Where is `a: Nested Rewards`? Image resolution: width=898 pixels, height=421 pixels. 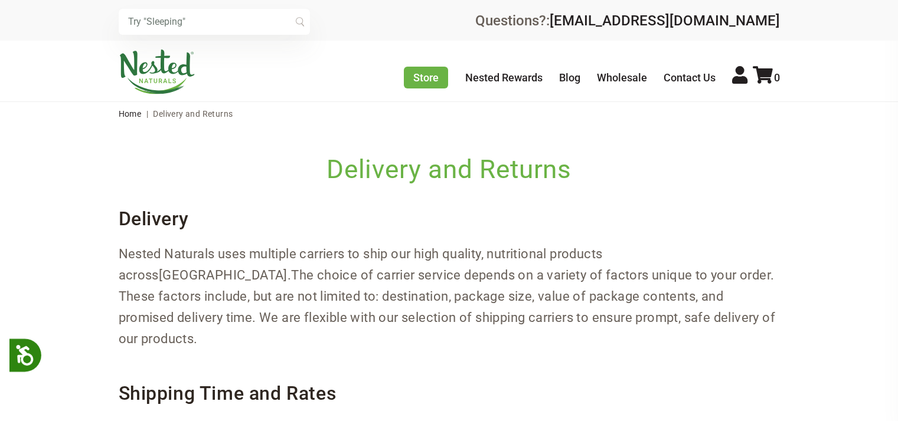 a: Nested Rewards is located at coordinates (503, 77).